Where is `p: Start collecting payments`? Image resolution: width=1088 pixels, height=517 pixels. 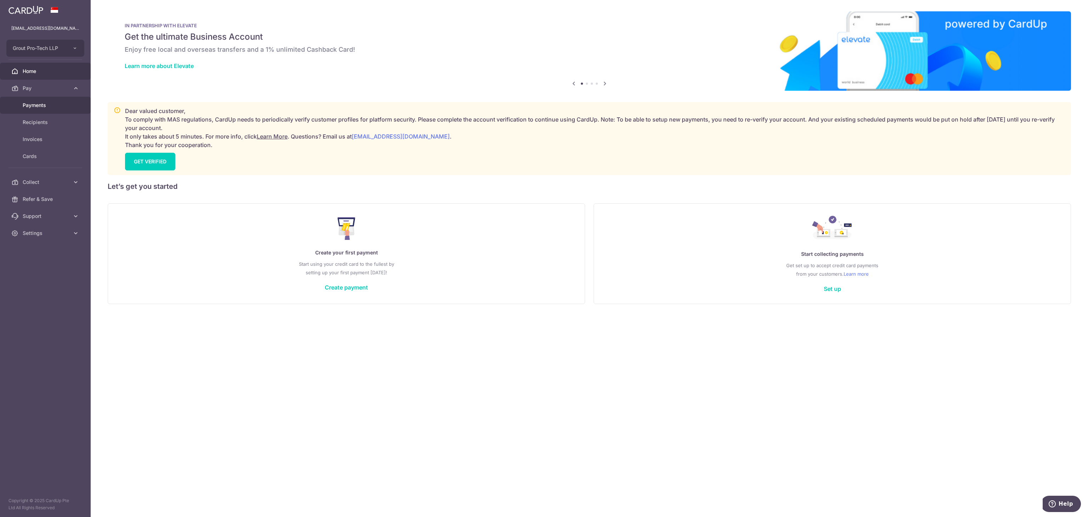 p: Start collecting payments is located at coordinates (832, 254).